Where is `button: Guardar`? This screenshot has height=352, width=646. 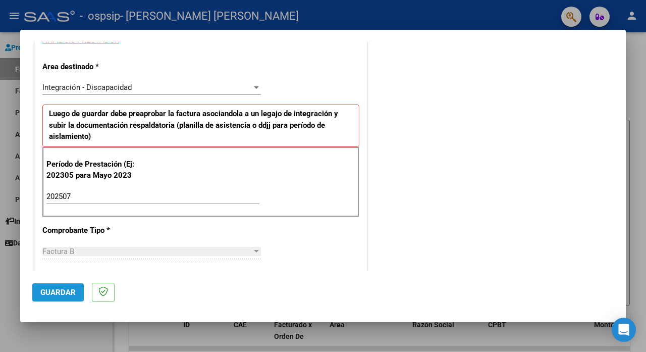
button: Guardar is located at coordinates (58, 292).